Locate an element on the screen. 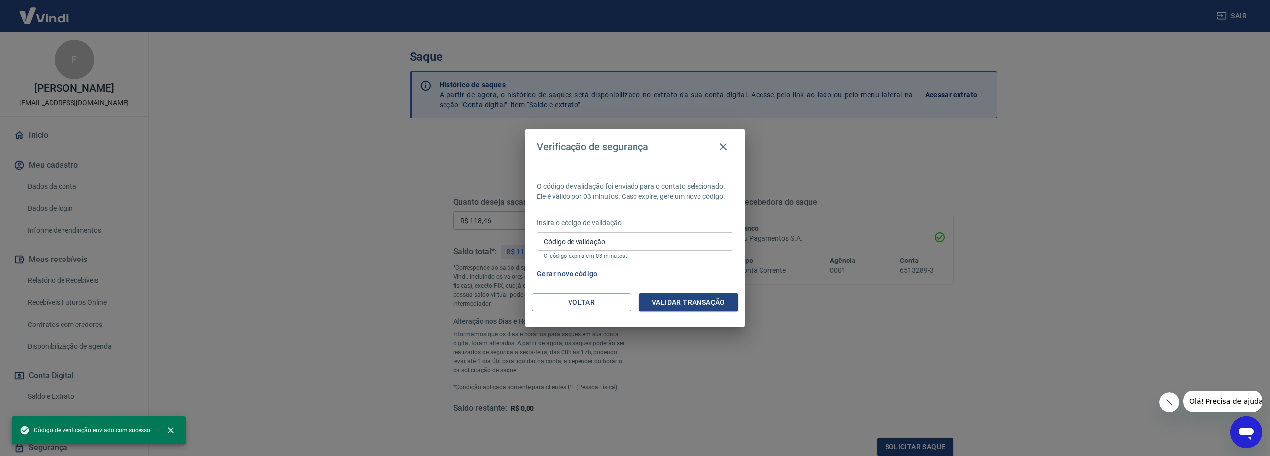 The image size is (1270, 456). p: Insira o código de validação is located at coordinates (635, 223).